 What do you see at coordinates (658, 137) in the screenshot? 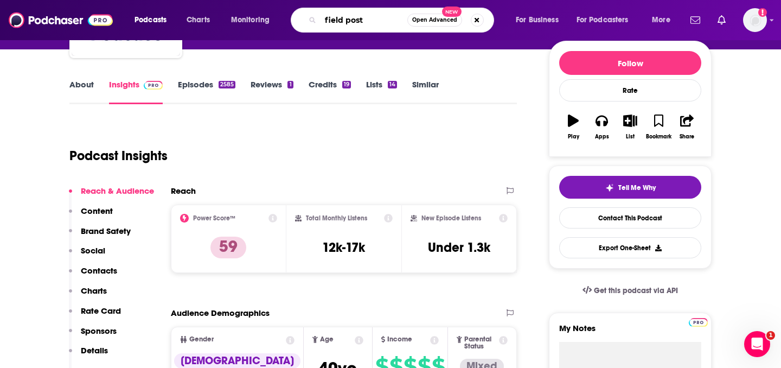
I see `div: Bookmark` at bounding box center [658, 137].